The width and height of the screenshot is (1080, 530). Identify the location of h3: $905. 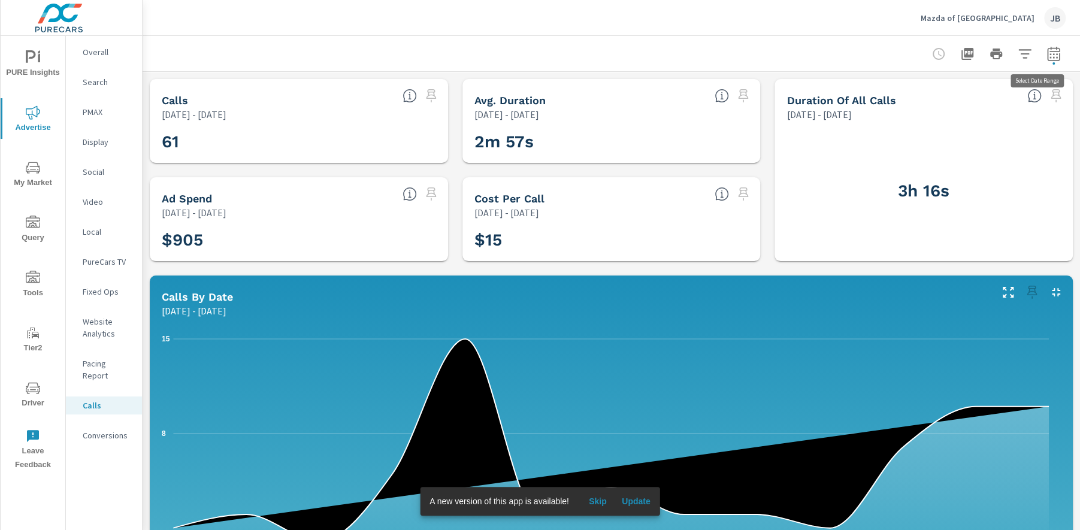
(299, 240).